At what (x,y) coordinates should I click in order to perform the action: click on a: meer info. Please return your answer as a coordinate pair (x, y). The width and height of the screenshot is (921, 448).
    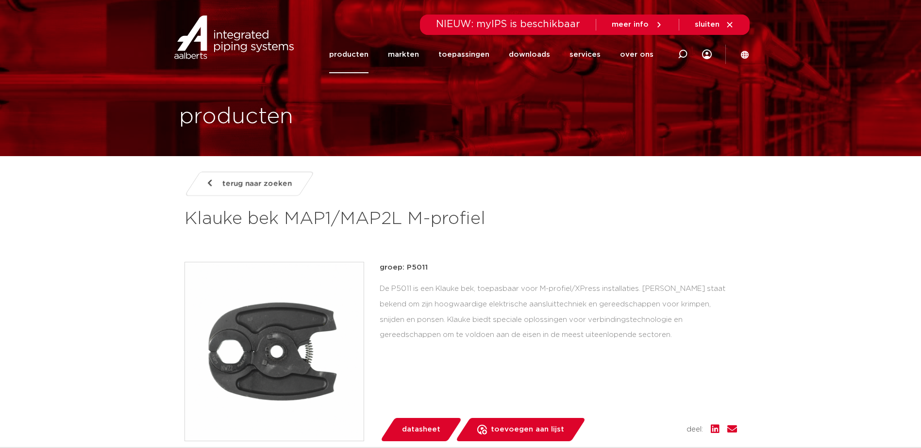
    Looking at the image, I should click on (637, 25).